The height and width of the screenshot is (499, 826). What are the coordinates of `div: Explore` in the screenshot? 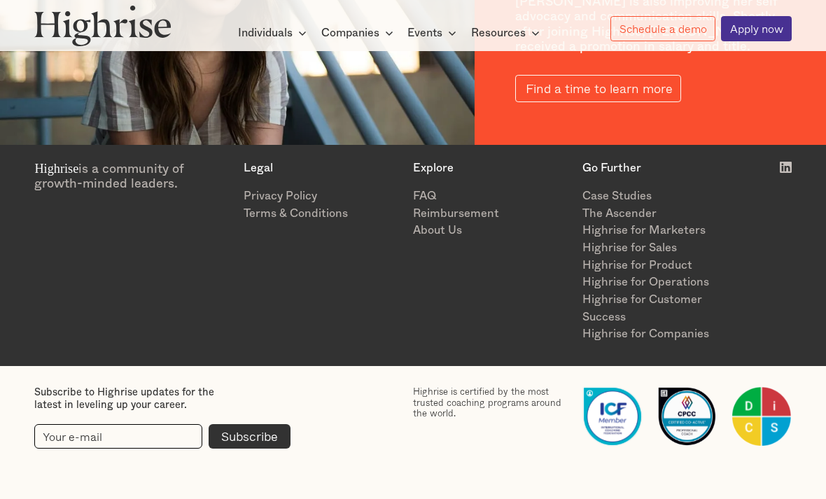 It's located at (491, 169).